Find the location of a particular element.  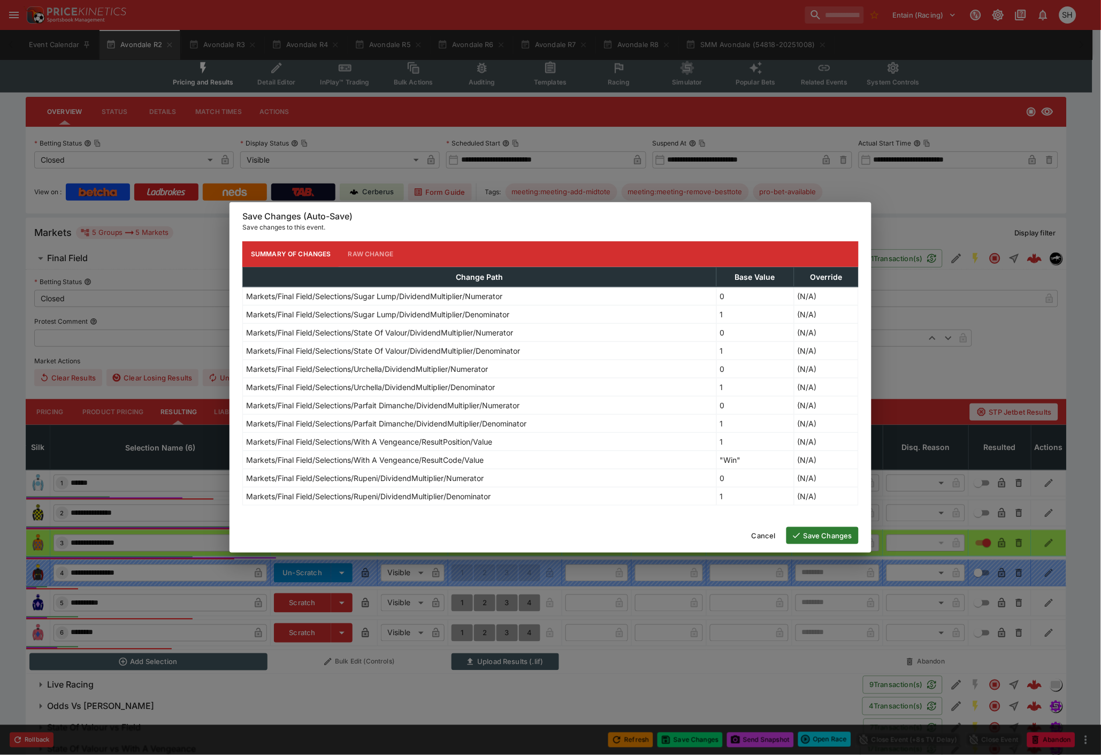

p: Markets/Final Field/Selections/With A Vengeance/ResultCode/Value is located at coordinates (365, 460).